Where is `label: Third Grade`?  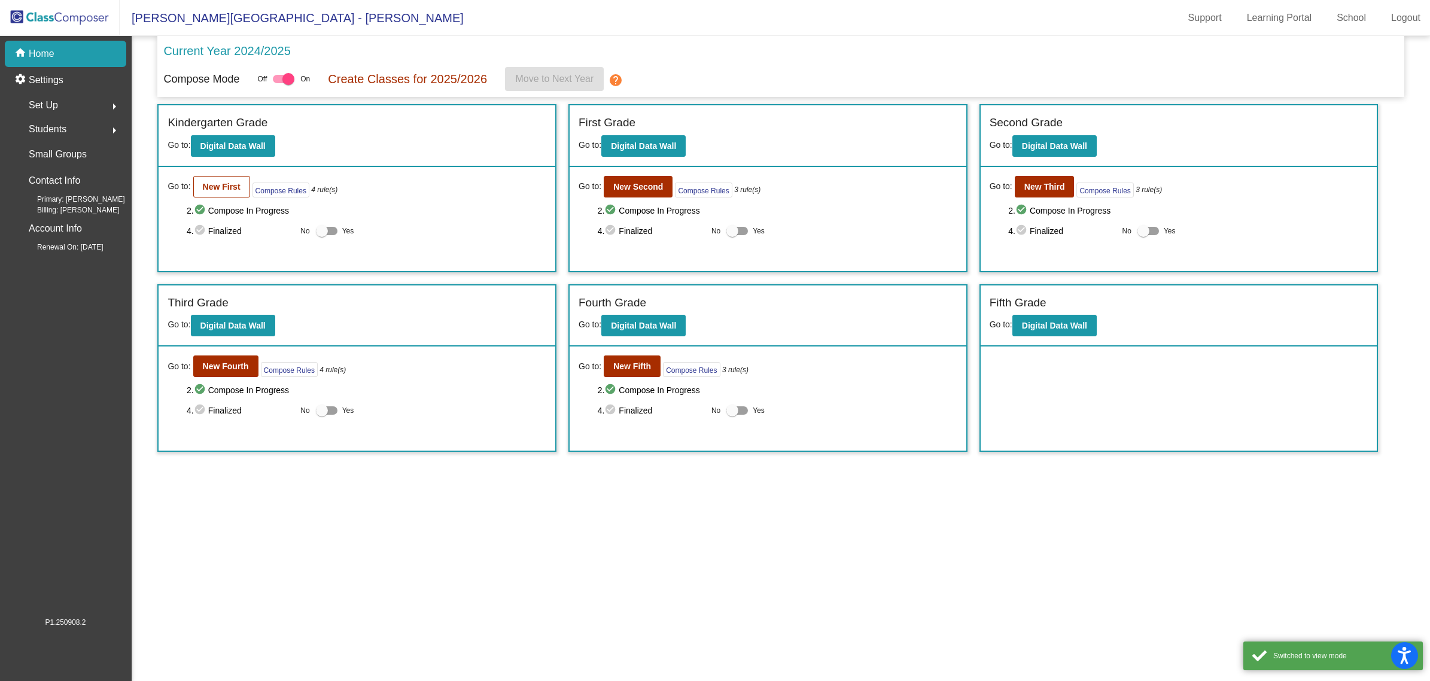
label: Third Grade is located at coordinates (197, 303).